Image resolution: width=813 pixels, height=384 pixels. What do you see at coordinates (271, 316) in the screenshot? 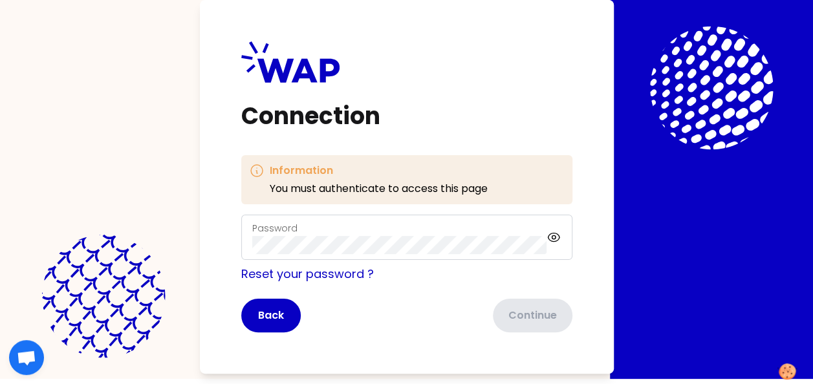
I see `button: Back` at bounding box center [271, 316].